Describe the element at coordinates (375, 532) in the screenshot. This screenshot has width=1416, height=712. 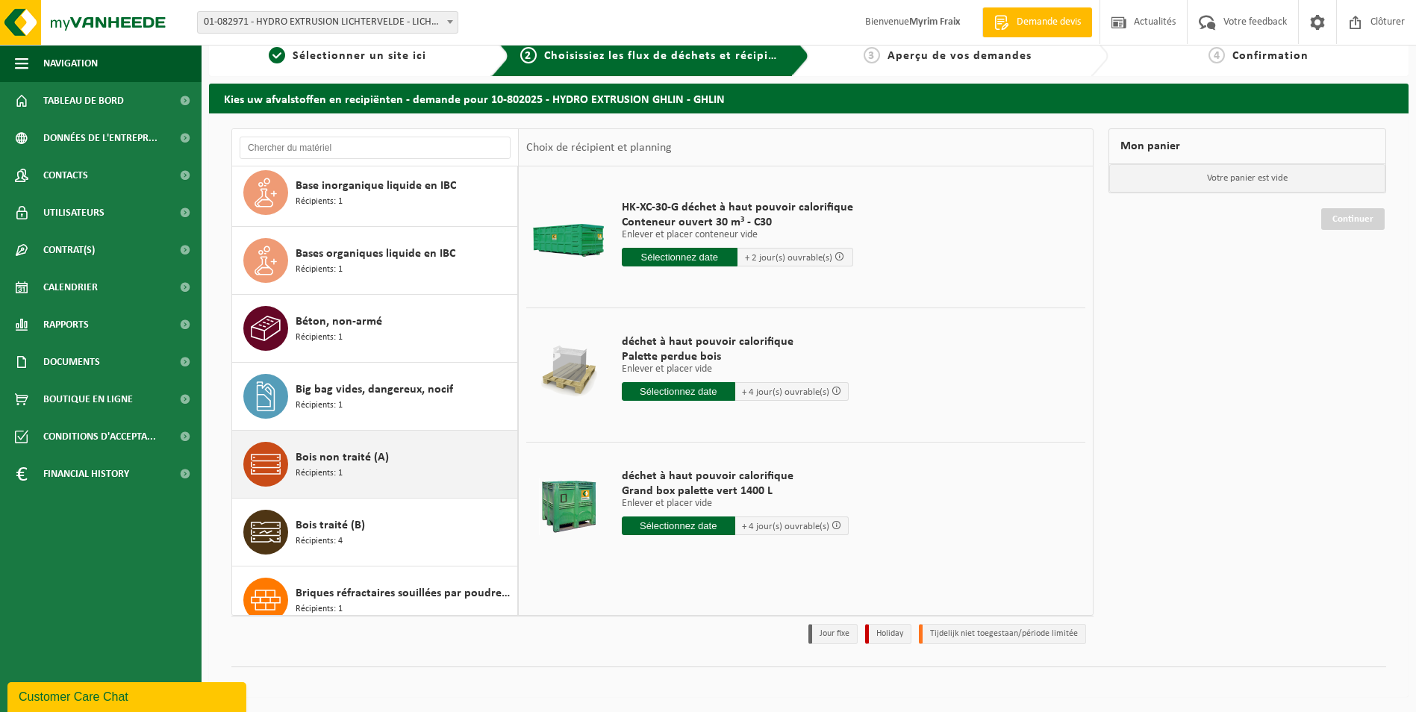
I see `button: Bois traité (B) Récipients: 4` at that location.